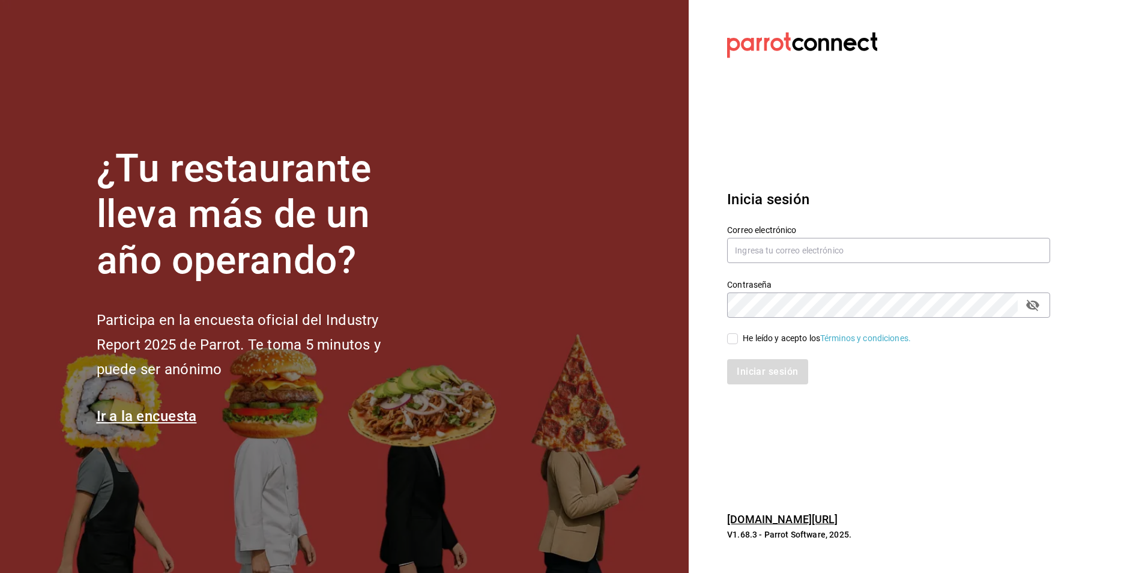  Describe the element at coordinates (147, 416) in the screenshot. I see `a: Ir a la encuesta` at that location.